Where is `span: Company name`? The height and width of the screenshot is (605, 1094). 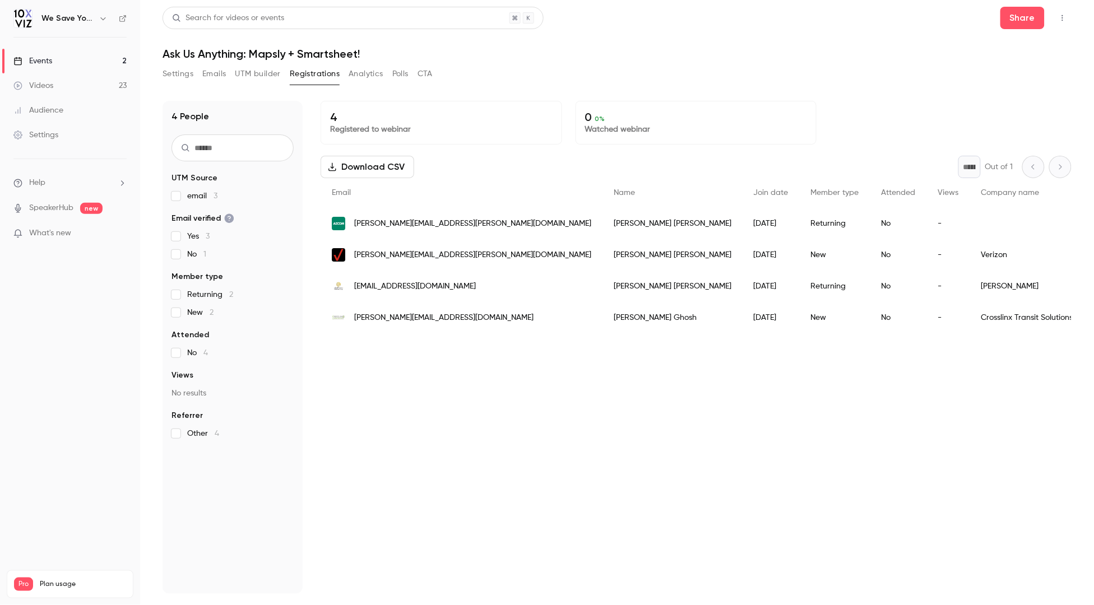
span: Company name is located at coordinates (1011, 193).